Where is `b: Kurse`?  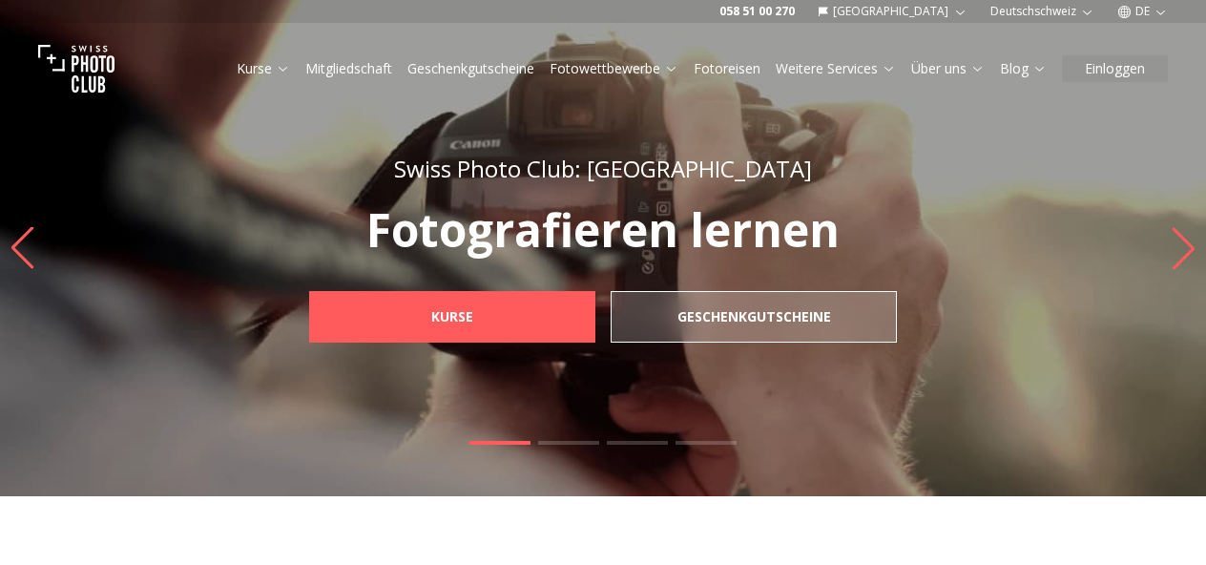 b: Kurse is located at coordinates (452, 317).